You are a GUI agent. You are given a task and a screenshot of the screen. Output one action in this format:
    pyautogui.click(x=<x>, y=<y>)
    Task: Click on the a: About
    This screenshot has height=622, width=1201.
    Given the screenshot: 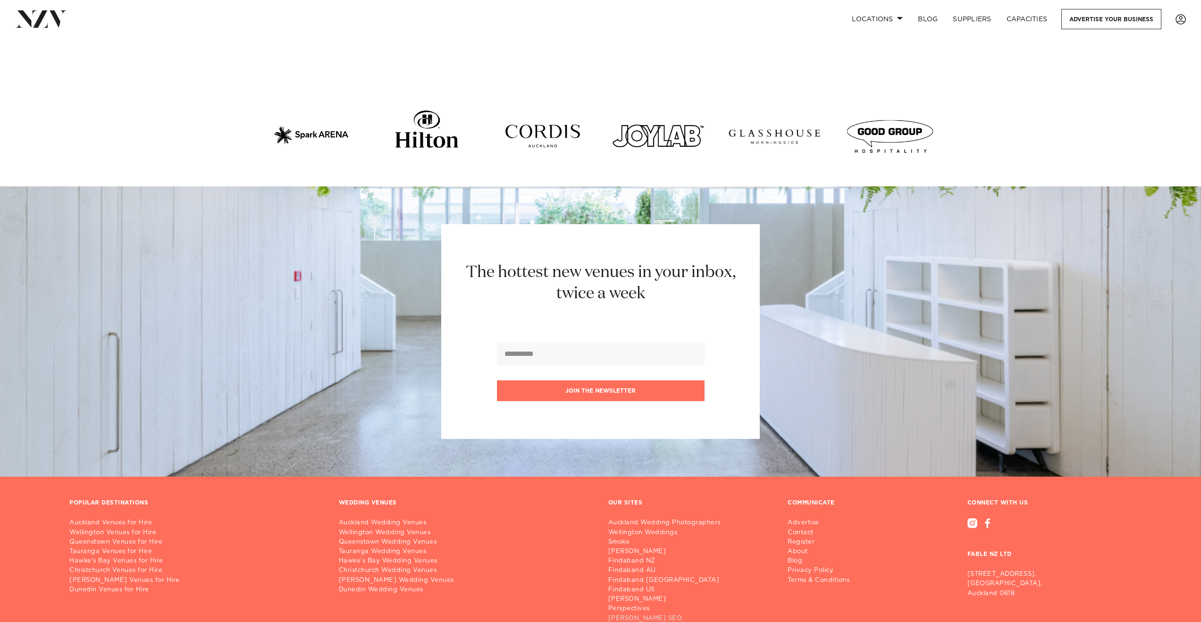 What is the action you would take?
    pyautogui.click(x=822, y=552)
    